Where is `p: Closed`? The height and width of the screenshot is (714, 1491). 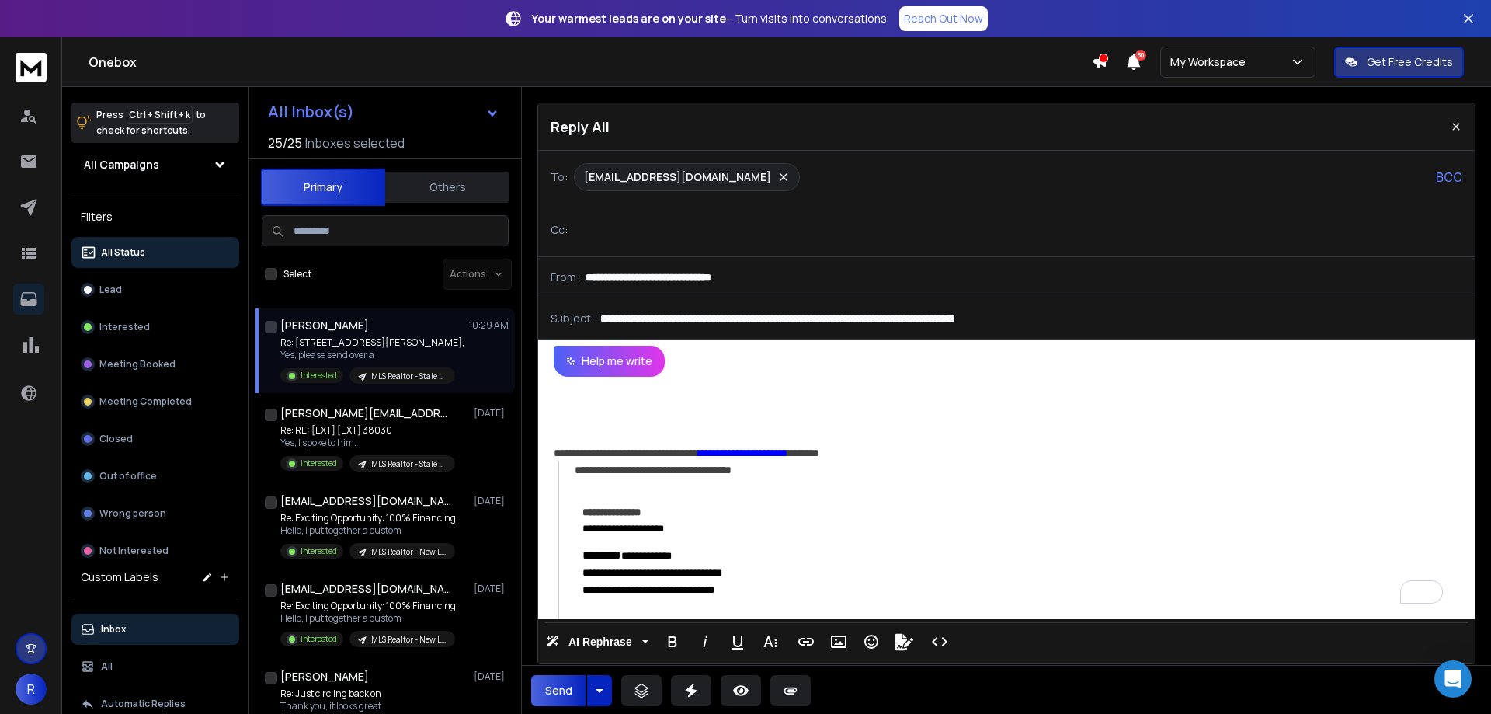 p: Closed is located at coordinates (116, 439).